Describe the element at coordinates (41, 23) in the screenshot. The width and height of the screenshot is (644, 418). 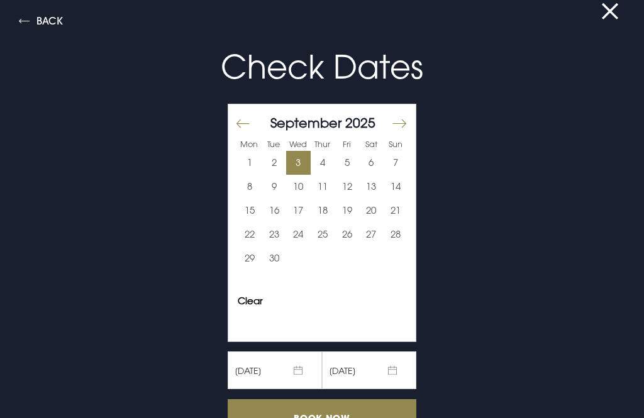
I see `button: Back` at that location.